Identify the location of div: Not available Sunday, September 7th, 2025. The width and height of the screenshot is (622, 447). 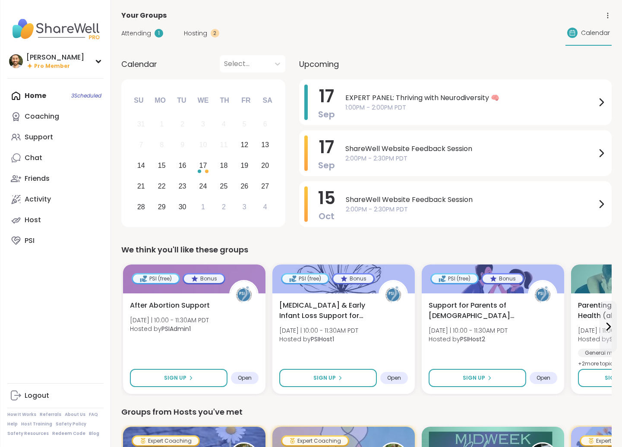
(141, 145).